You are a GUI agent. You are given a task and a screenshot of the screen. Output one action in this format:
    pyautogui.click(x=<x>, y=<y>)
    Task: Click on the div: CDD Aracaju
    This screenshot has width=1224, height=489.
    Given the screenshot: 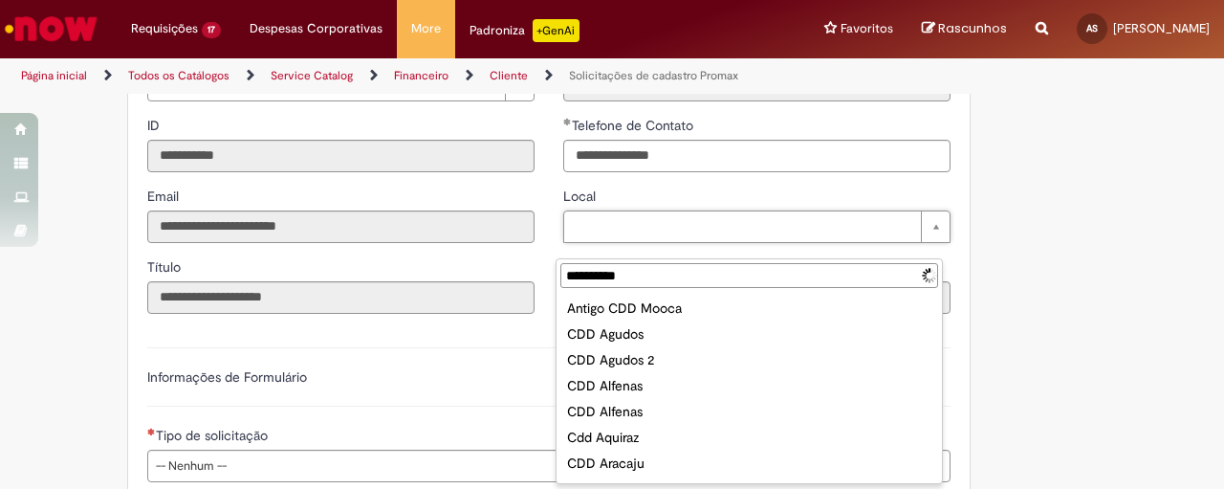 What is the action you would take?
    pyautogui.click(x=749, y=463)
    